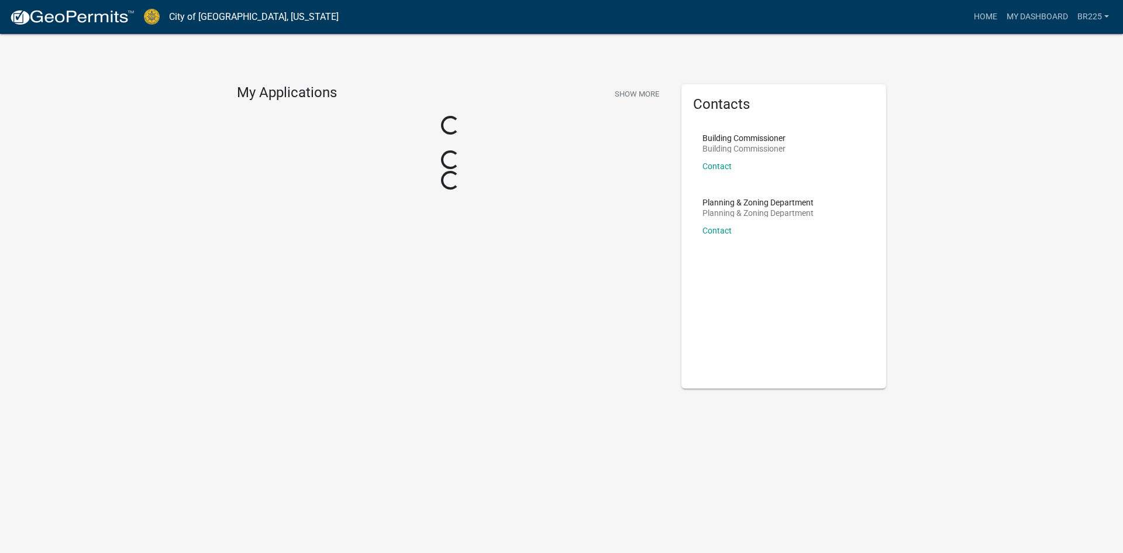  Describe the element at coordinates (1094, 17) in the screenshot. I see `a: BR225` at that location.